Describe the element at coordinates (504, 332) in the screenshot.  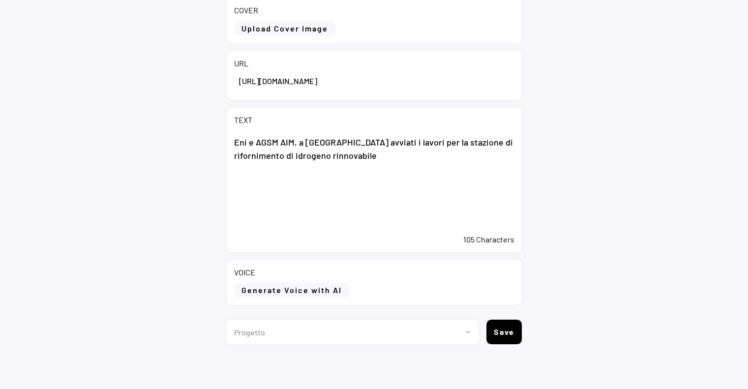
I see `button: Save` at that location.